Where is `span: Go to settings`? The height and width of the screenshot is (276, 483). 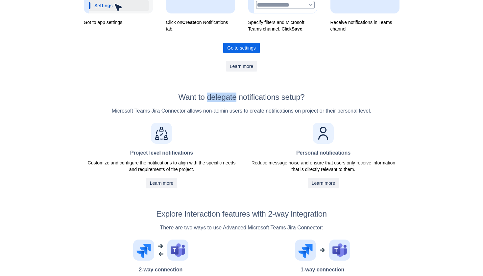
span: Go to settings is located at coordinates (241, 48).